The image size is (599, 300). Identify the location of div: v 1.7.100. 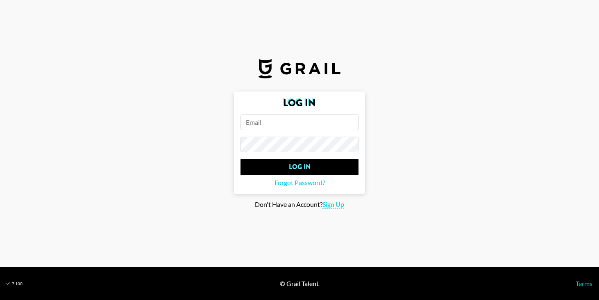
(14, 283).